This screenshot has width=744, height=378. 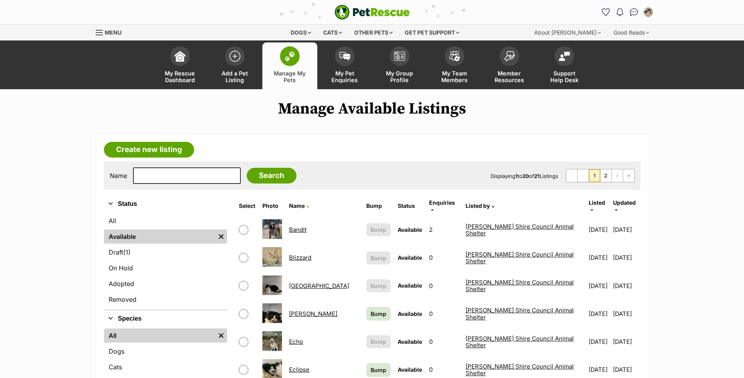 What do you see at coordinates (127, 252) in the screenshot?
I see `span: (1)` at bounding box center [127, 252].